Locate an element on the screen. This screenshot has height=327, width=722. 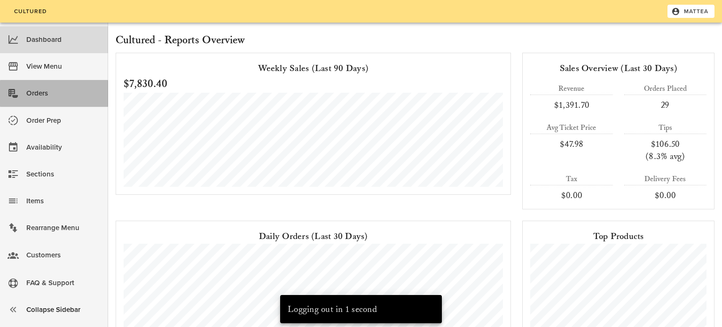
div: Rearrange Menu is located at coordinates (63, 228).